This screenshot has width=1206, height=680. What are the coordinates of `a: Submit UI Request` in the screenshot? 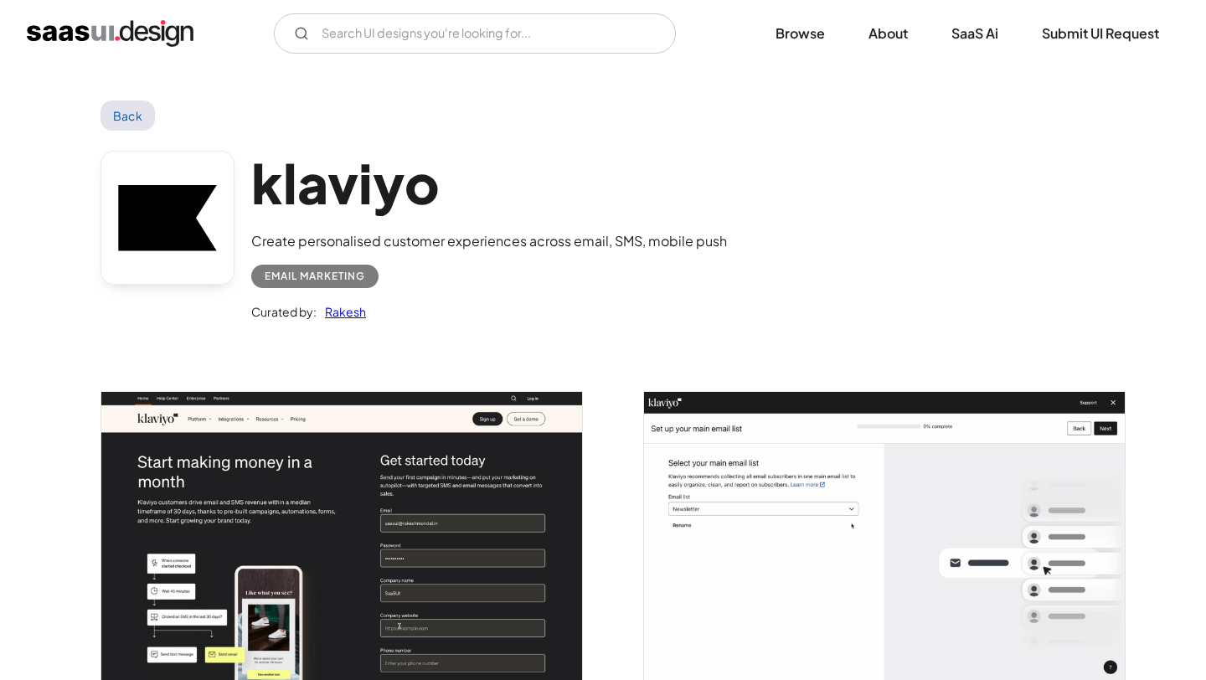 It's located at (1100, 33).